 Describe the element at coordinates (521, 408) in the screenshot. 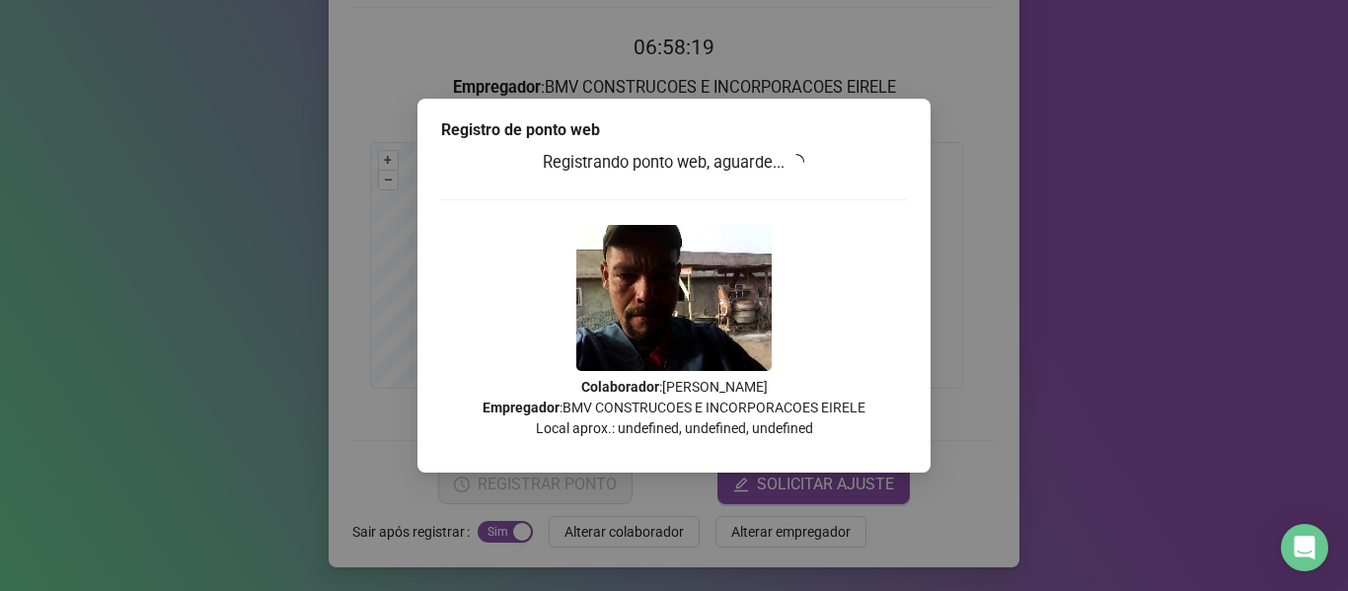

I see `strong: Empregador` at that location.